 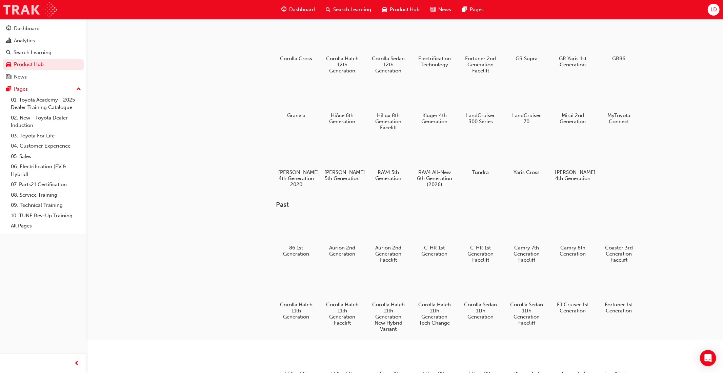 I want to click on a: LandCruiser 70, so click(x=526, y=104).